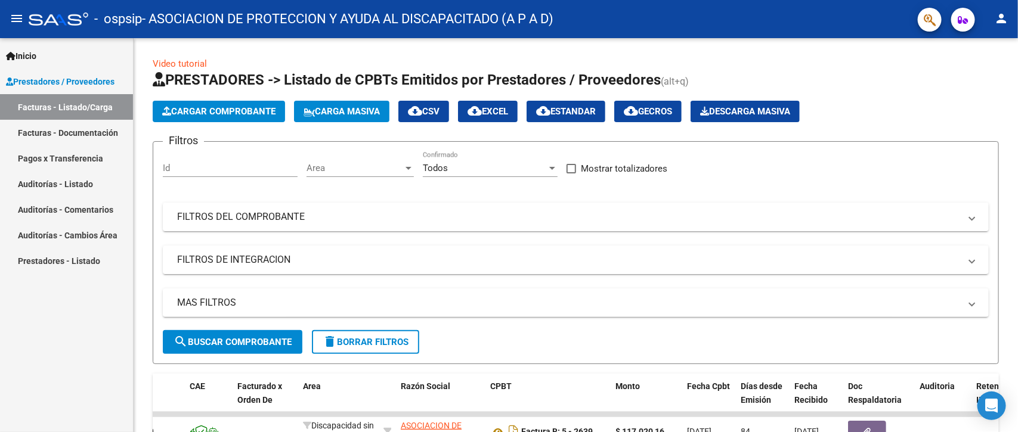  Describe the element at coordinates (745, 112) in the screenshot. I see `button: Descarga Masiva` at that location.